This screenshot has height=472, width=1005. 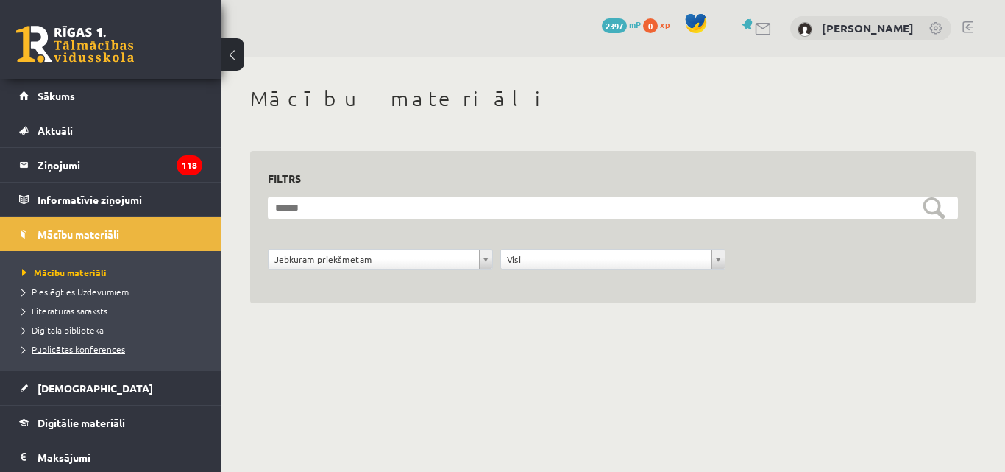 I want to click on a: Aktuāli, so click(x=110, y=130).